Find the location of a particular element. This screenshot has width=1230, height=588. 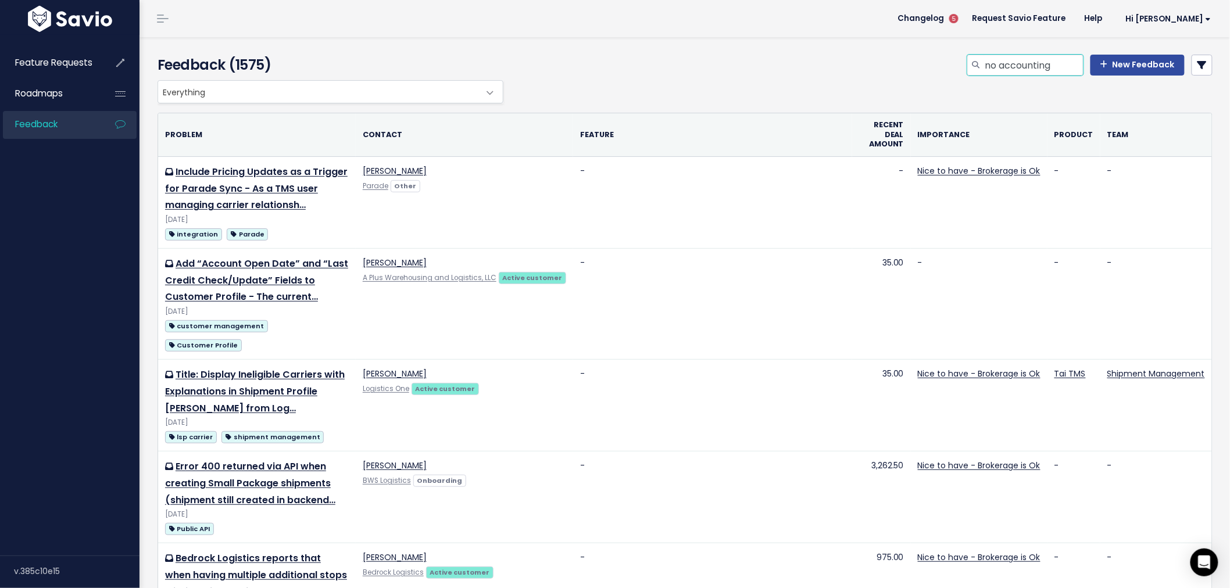

span: 5 is located at coordinates (954, 19).